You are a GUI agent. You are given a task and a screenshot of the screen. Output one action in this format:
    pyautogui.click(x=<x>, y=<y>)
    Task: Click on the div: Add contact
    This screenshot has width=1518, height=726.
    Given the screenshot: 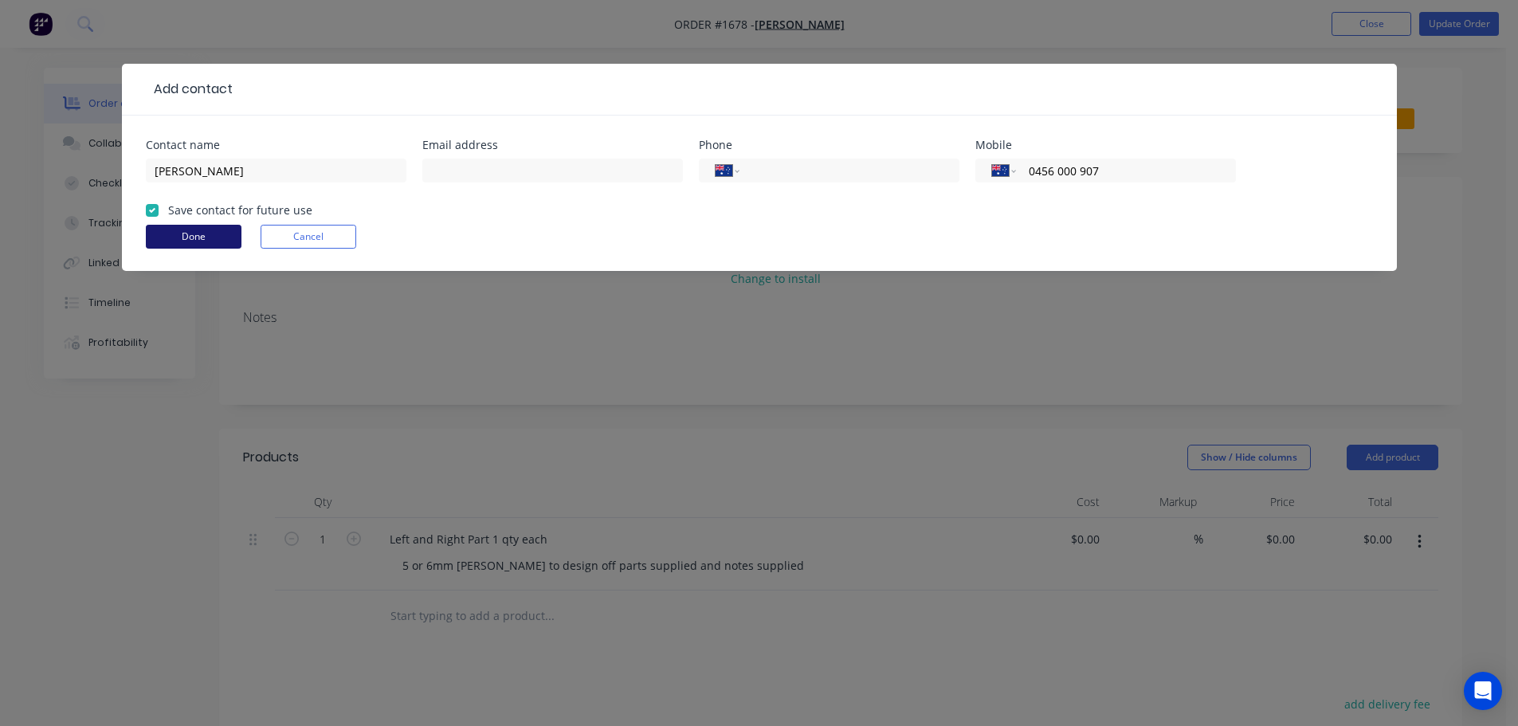 What is the action you would take?
    pyautogui.click(x=189, y=89)
    